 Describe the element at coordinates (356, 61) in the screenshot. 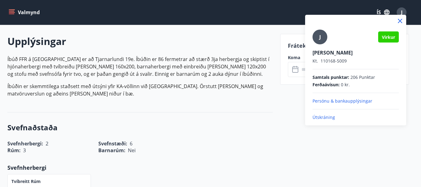

I see `p: 110168-5009` at that location.